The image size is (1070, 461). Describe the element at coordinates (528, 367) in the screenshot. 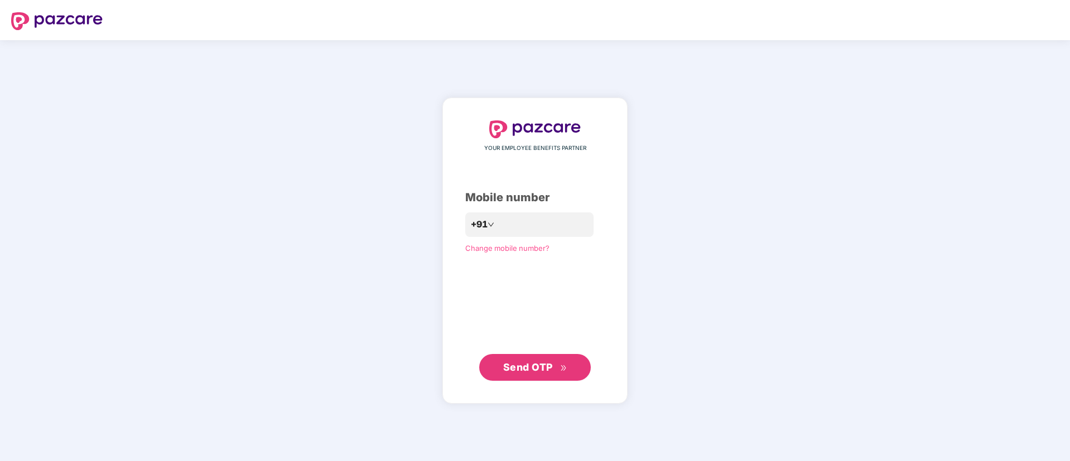

I see `span: Send OTP` at that location.